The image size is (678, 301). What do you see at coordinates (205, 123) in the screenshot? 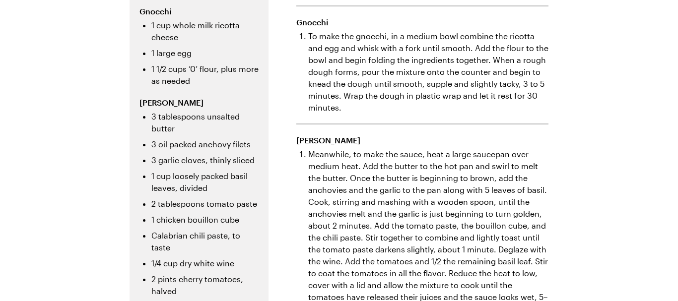
I see `li: 3 tablespoons unsalted butter` at bounding box center [205, 123].